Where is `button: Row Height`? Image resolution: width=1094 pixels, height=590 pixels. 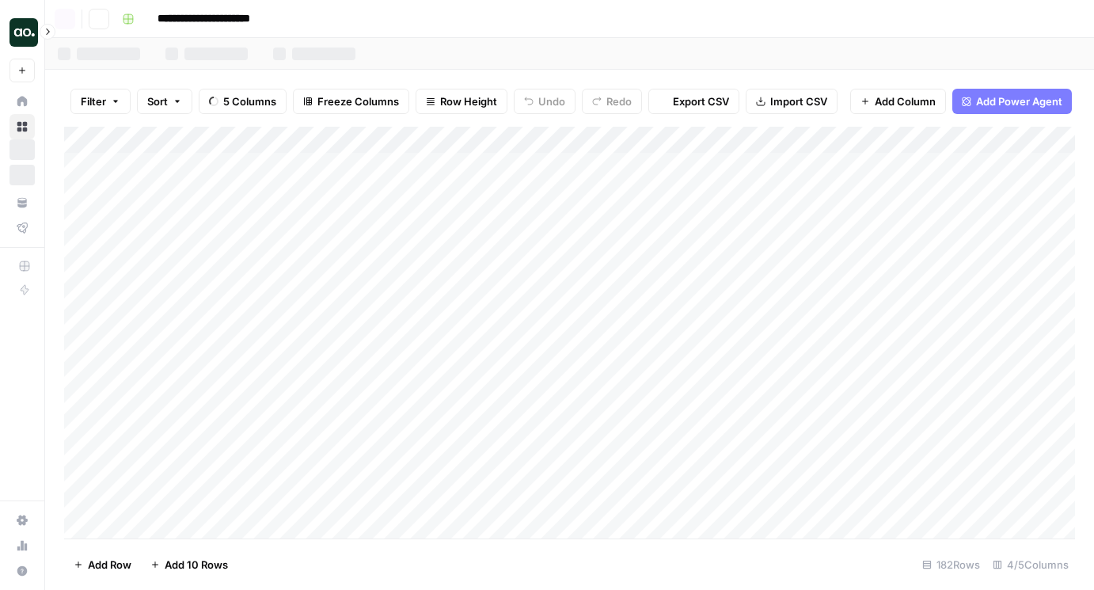 button: Row Height is located at coordinates (462, 101).